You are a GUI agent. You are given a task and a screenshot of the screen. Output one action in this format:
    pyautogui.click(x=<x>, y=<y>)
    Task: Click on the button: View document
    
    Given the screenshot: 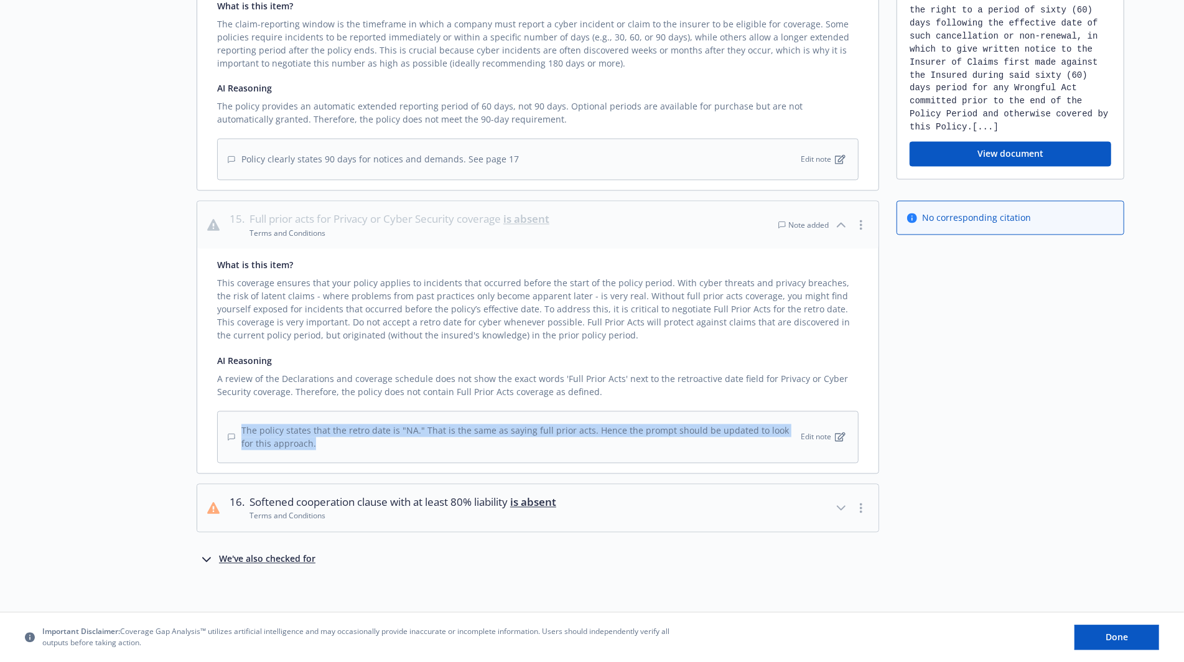 What is the action you would take?
    pyautogui.click(x=1010, y=154)
    